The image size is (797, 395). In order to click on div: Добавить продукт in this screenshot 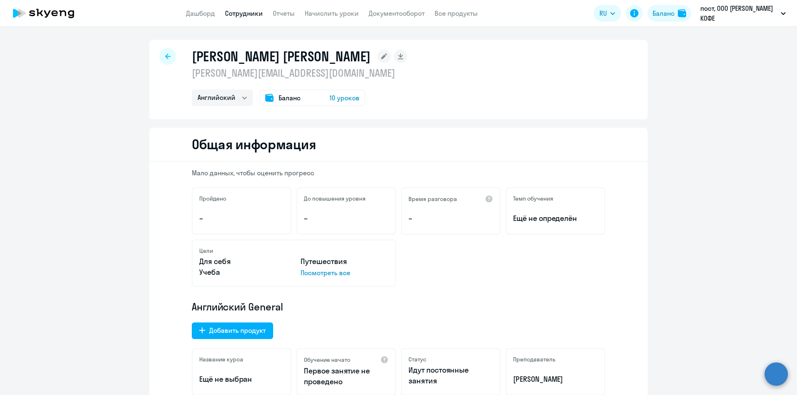, I will do `click(237, 331)`.